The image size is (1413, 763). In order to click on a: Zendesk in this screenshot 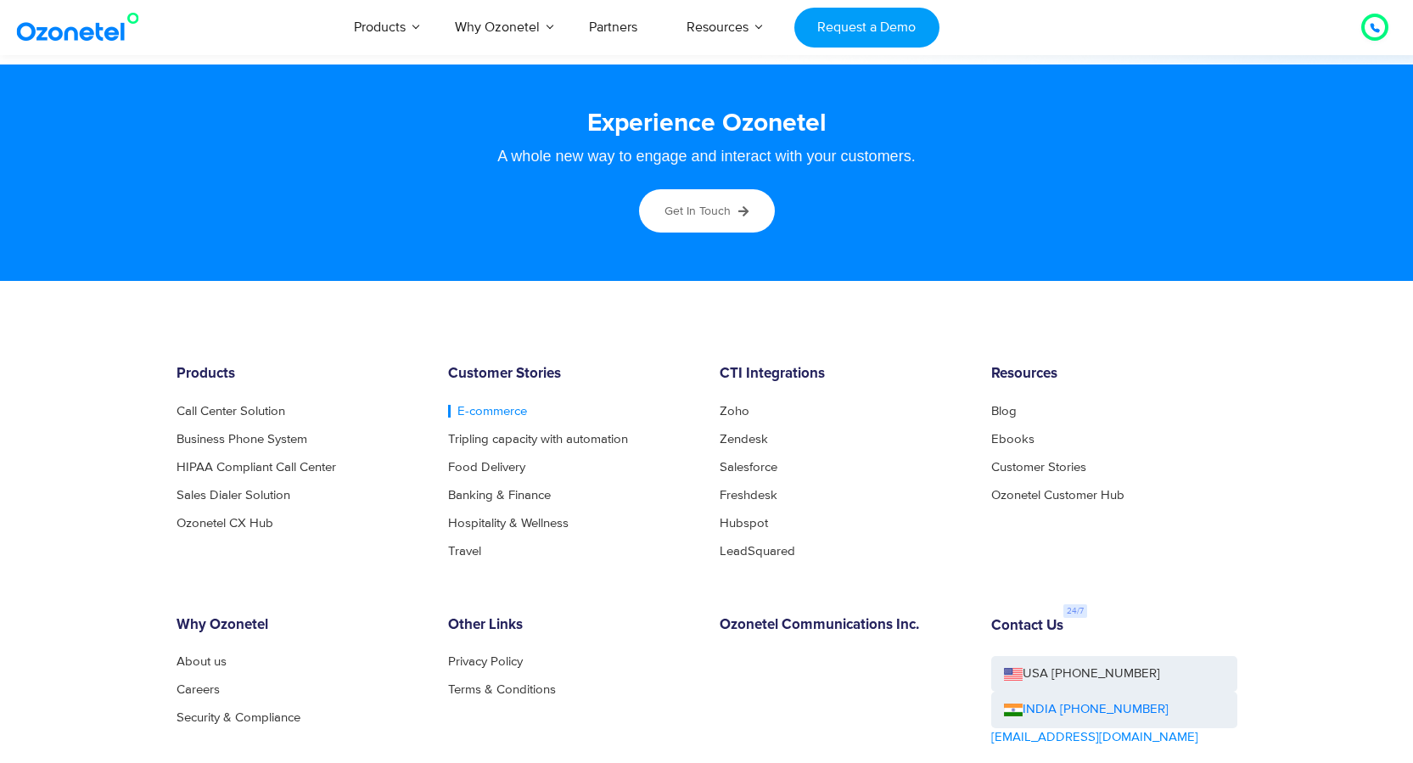, I will do `click(744, 439)`.